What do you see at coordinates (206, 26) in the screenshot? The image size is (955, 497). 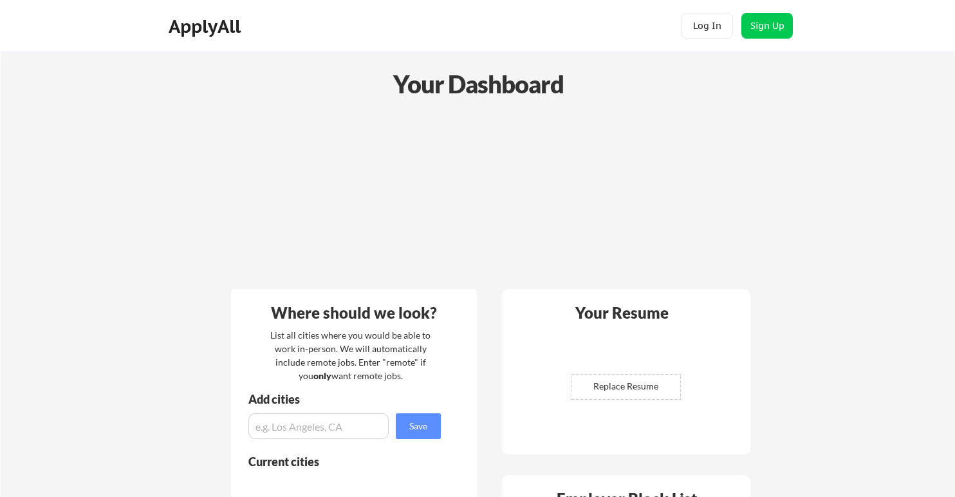 I see `div: ApplyAll` at bounding box center [206, 26].